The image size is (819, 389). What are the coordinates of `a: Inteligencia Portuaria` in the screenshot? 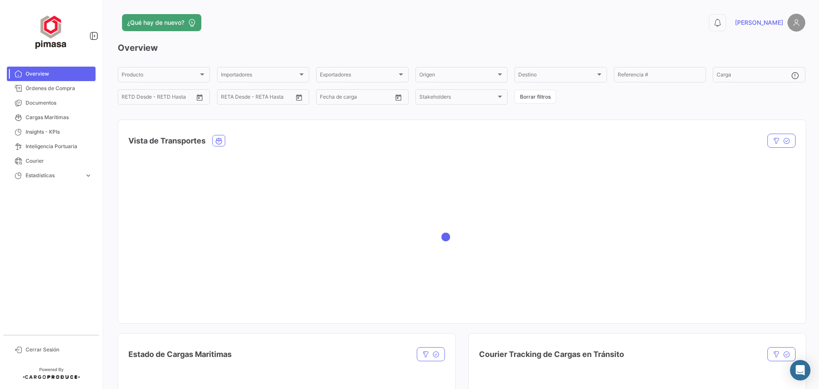 It's located at (51, 146).